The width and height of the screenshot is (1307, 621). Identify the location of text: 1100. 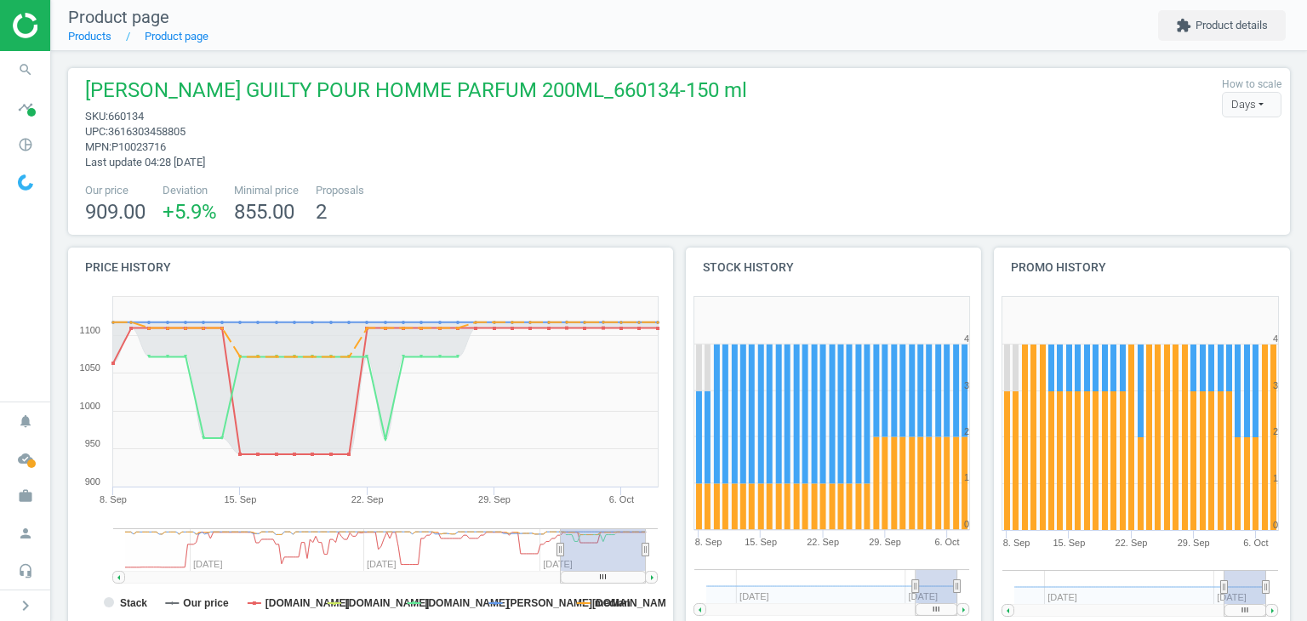
(90, 330).